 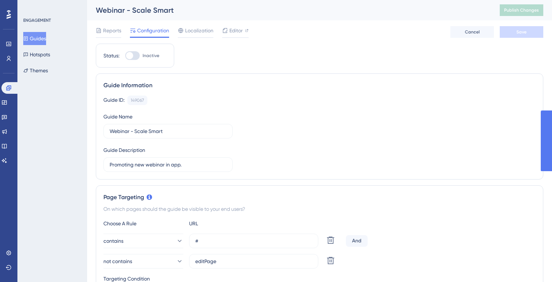 I want to click on span: Inactive, so click(x=151, y=56).